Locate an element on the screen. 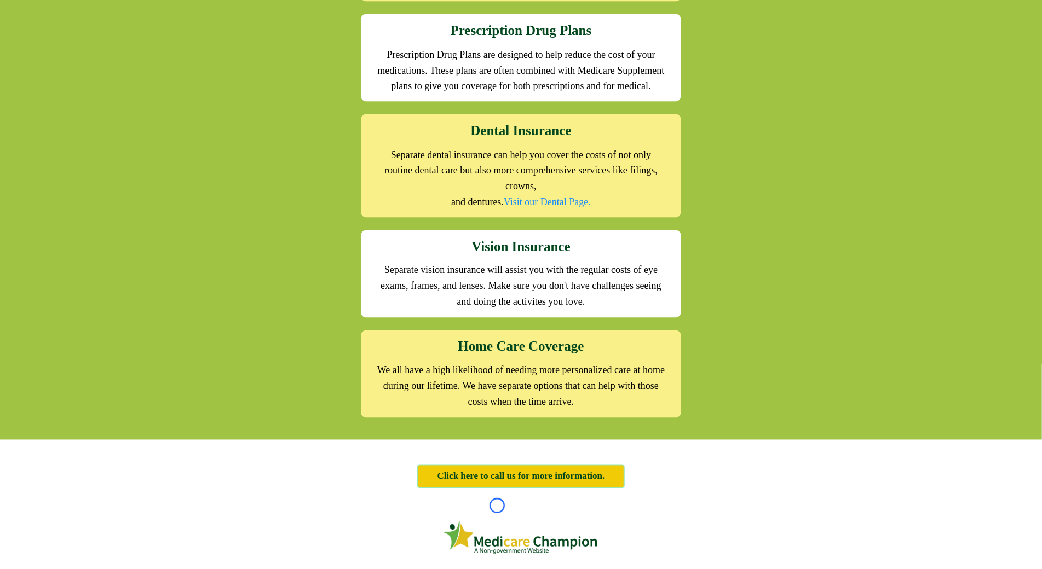  span: Click here to call us for more information. is located at coordinates (521, 477).